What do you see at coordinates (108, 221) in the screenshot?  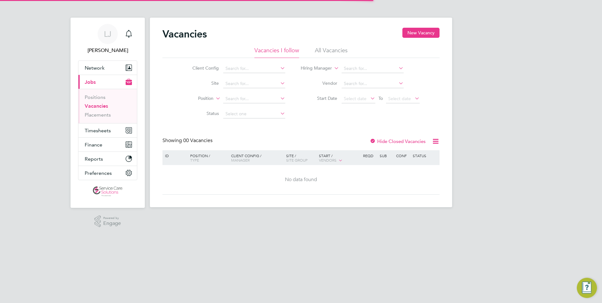 I see `a: Powered byEngage` at bounding box center [108, 221].